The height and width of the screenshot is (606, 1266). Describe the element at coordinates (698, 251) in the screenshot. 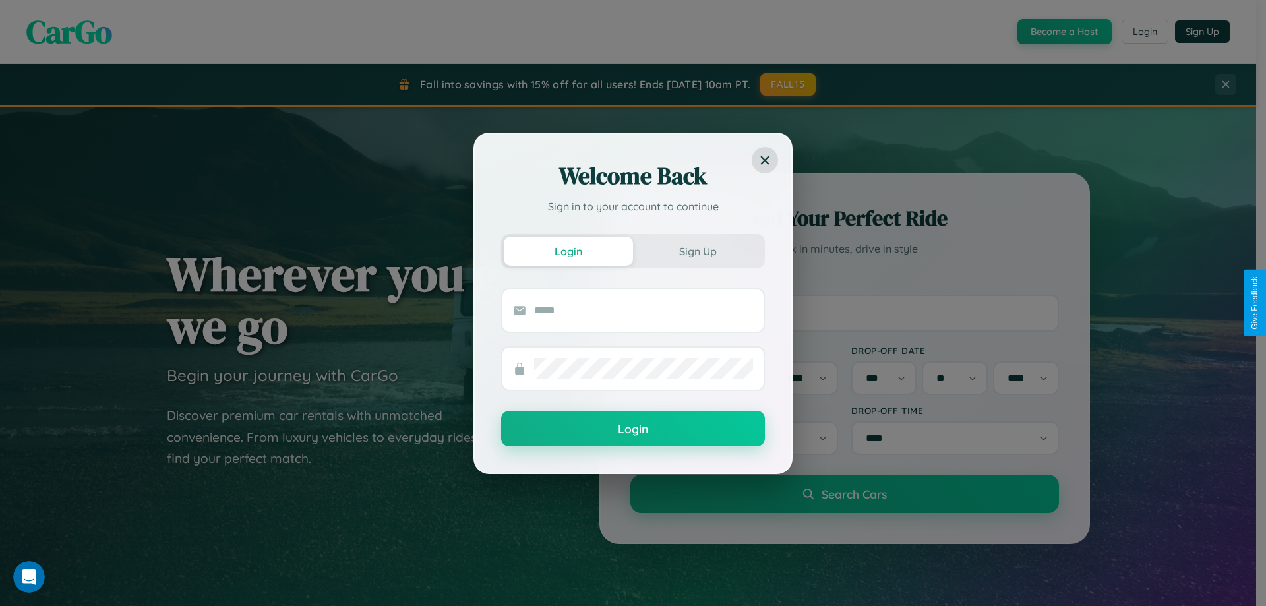

I see `button: Sign Up` at that location.